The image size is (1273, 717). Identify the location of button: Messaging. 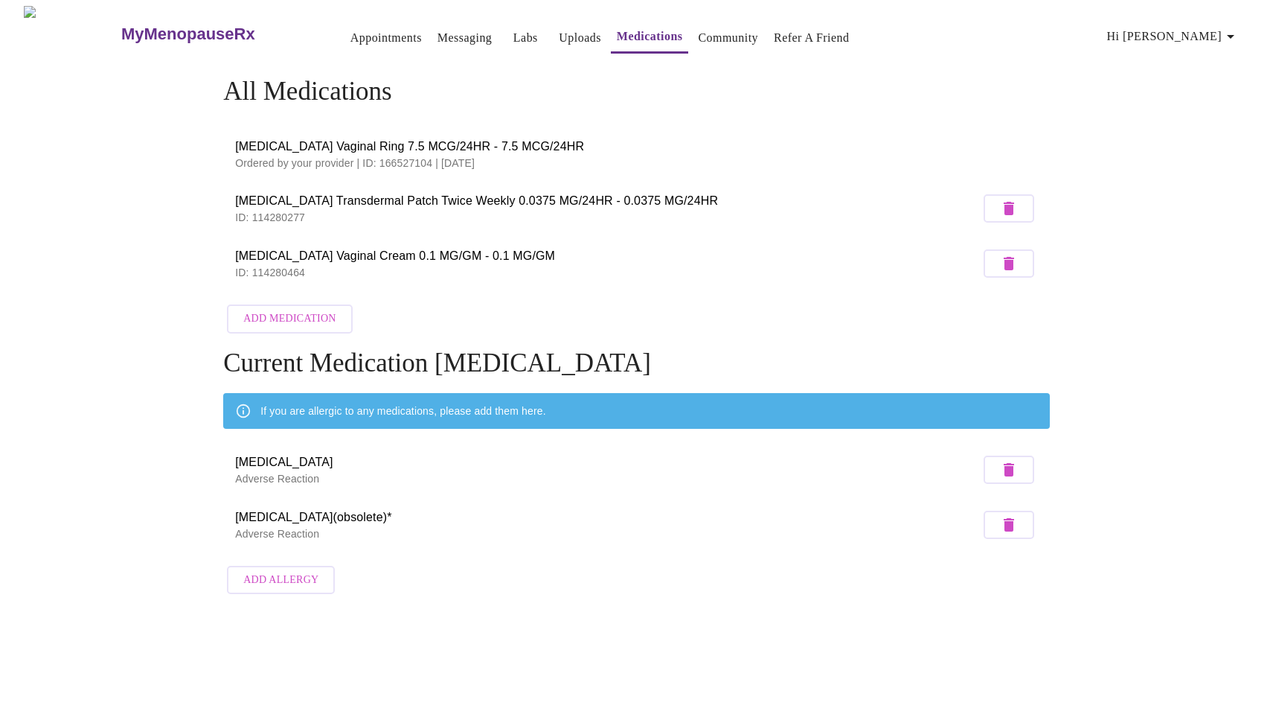
(464, 38).